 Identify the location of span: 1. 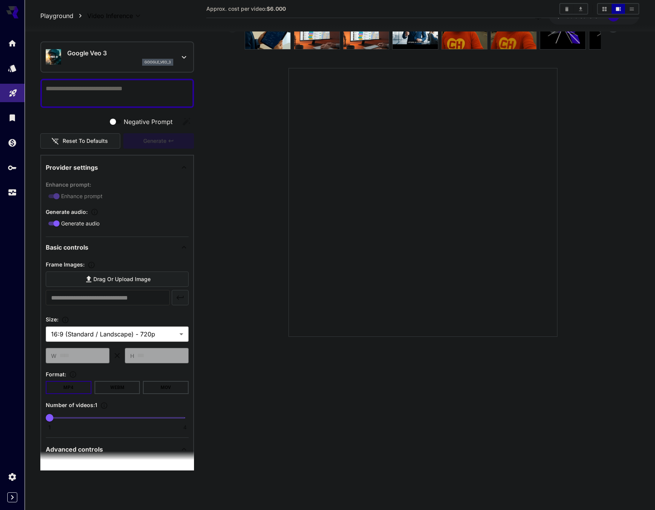
(50, 428).